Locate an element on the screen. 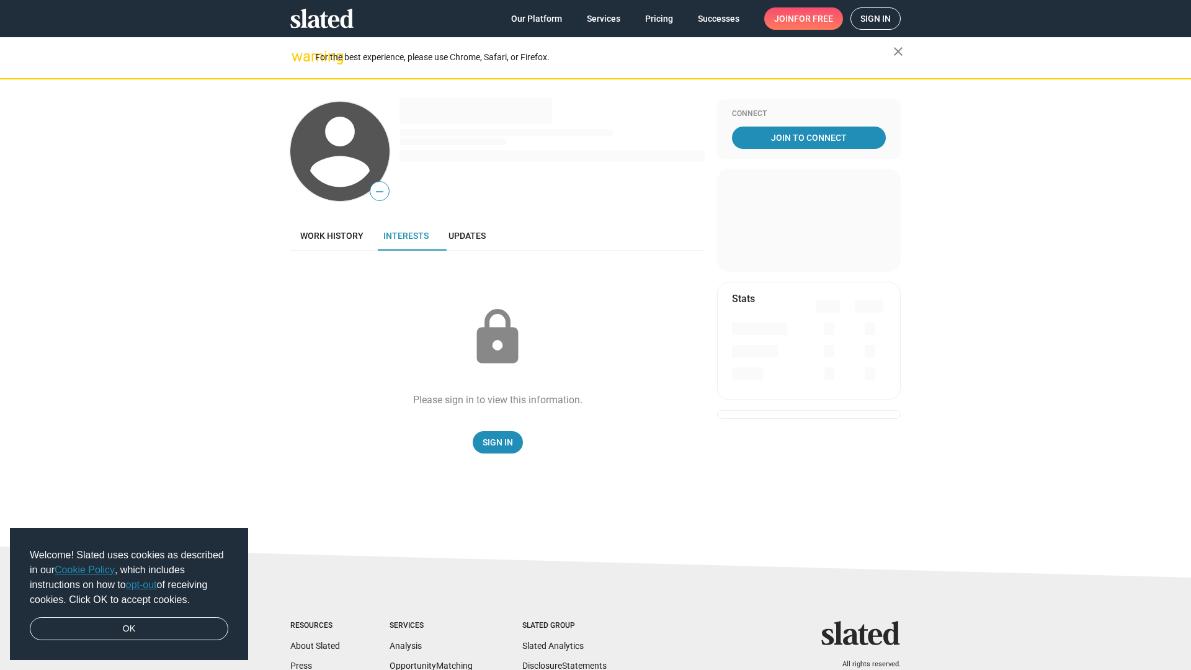  a: Sign In is located at coordinates (497, 442).